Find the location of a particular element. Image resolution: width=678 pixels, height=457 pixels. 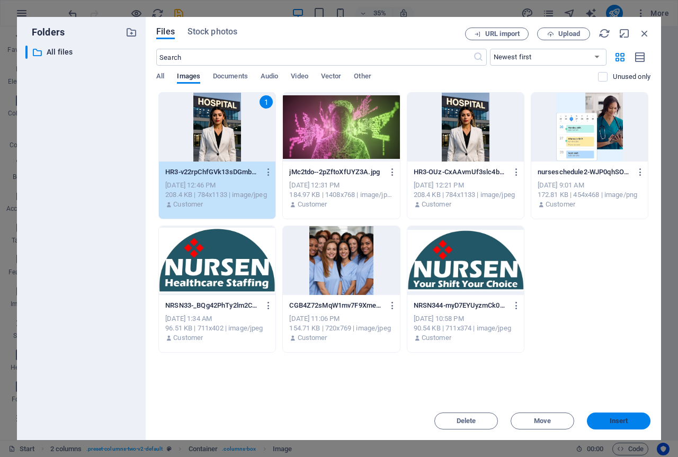

span: Images is located at coordinates (189, 77).